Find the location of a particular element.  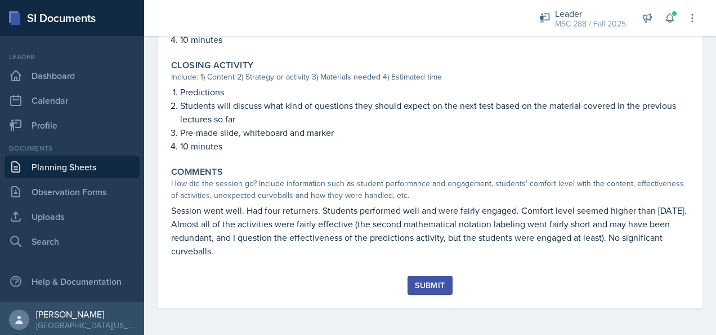

a: Dashboard is located at coordinates (72, 75).